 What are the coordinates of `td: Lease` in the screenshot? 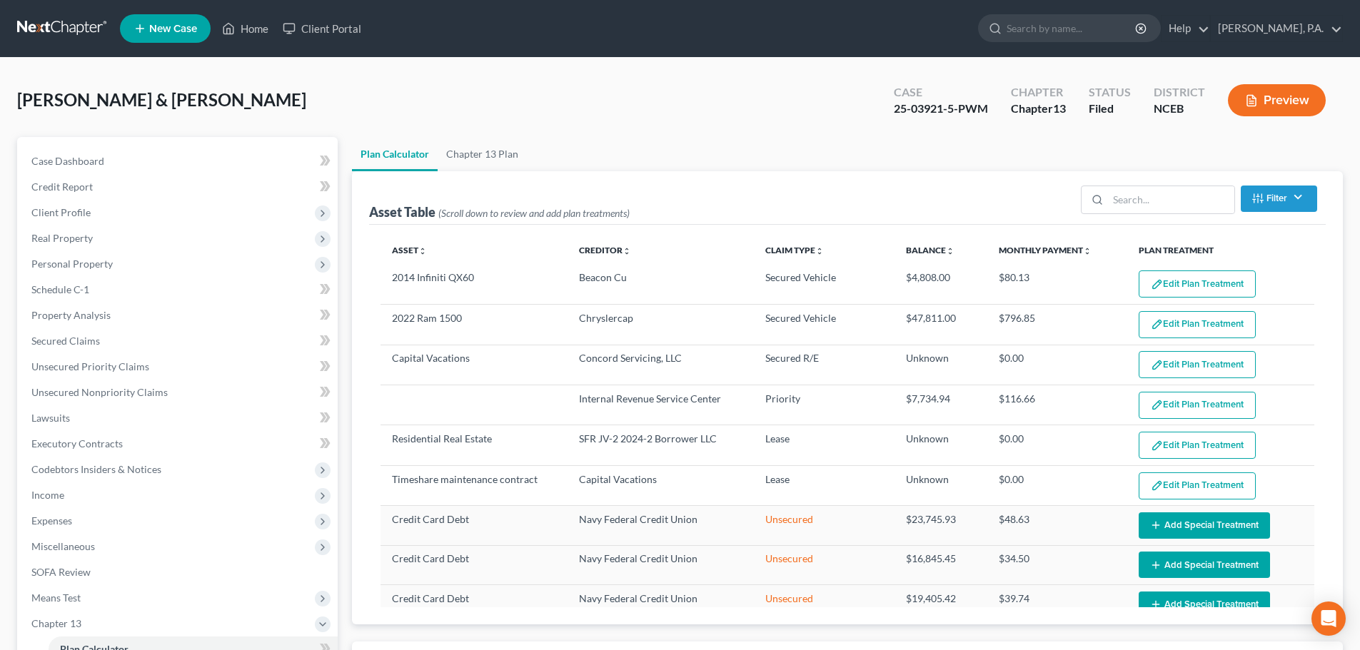 It's located at (824, 486).